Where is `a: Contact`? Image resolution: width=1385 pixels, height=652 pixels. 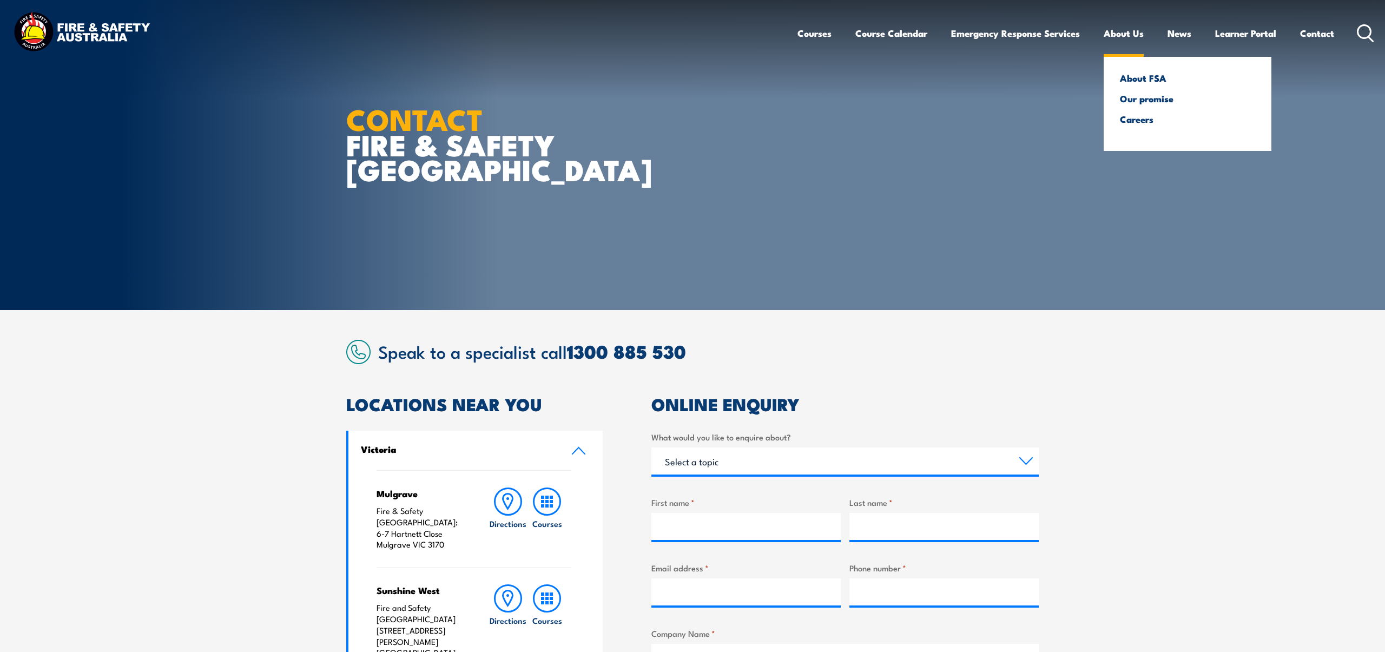
a: Contact is located at coordinates (1317, 33).